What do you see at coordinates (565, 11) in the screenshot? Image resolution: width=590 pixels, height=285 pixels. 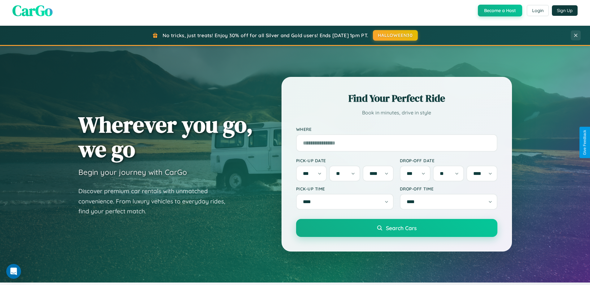 I see `button: Sign Up` at bounding box center [565, 11].